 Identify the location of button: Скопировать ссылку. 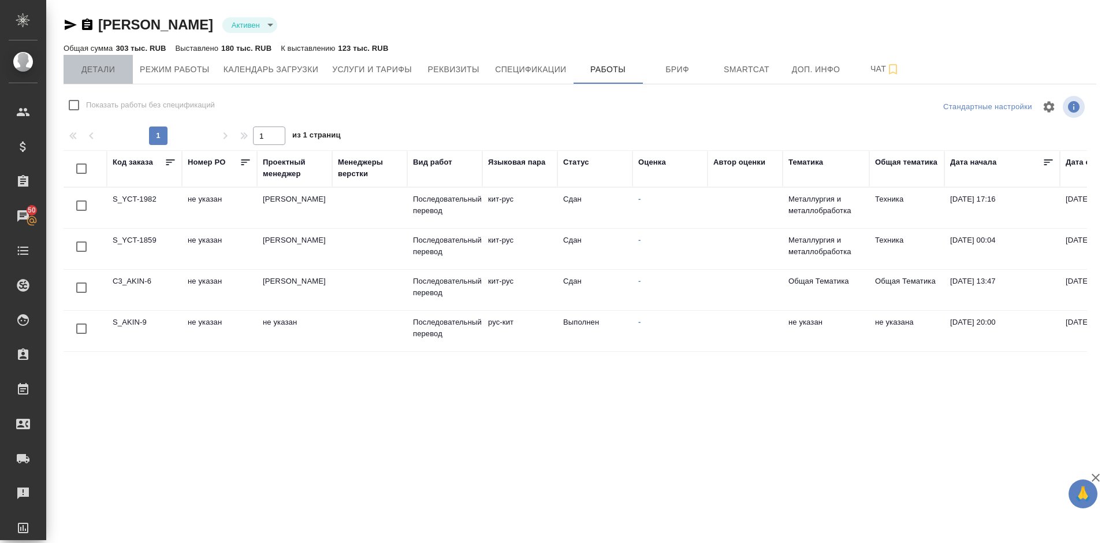
(87, 25).